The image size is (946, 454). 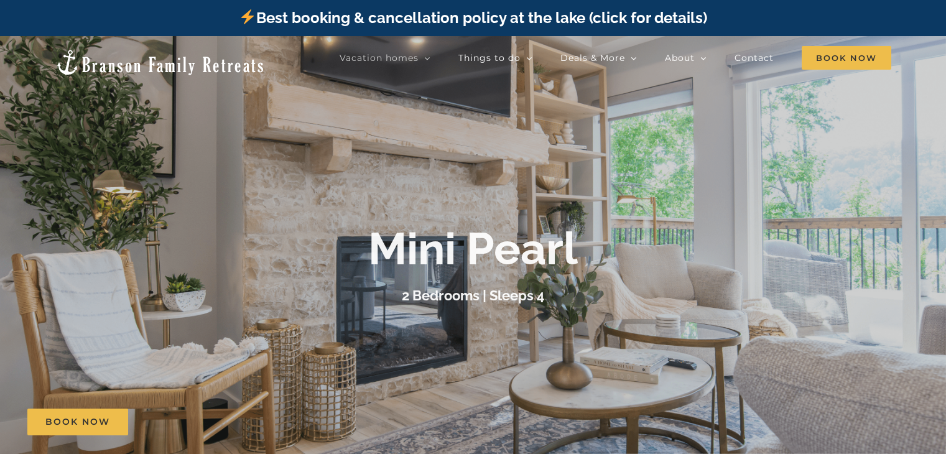 I want to click on img: Branson Family Retreats Logo, so click(x=160, y=62).